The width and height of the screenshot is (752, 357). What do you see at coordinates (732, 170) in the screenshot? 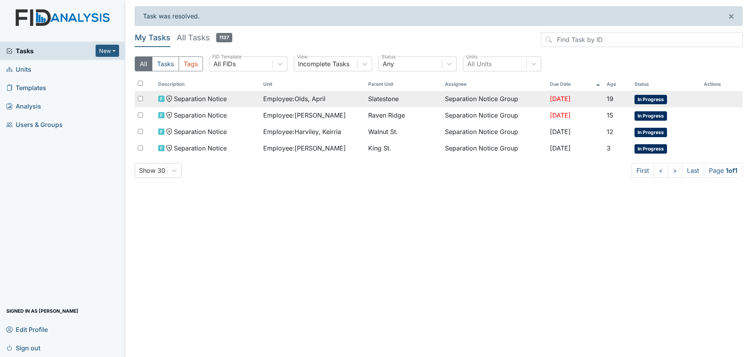
I see `strong: 1 of 1` at bounding box center [732, 170].